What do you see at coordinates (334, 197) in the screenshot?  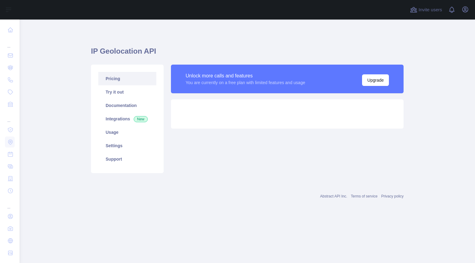 I see `a: Abstract API Inc.` at bounding box center [334, 197].